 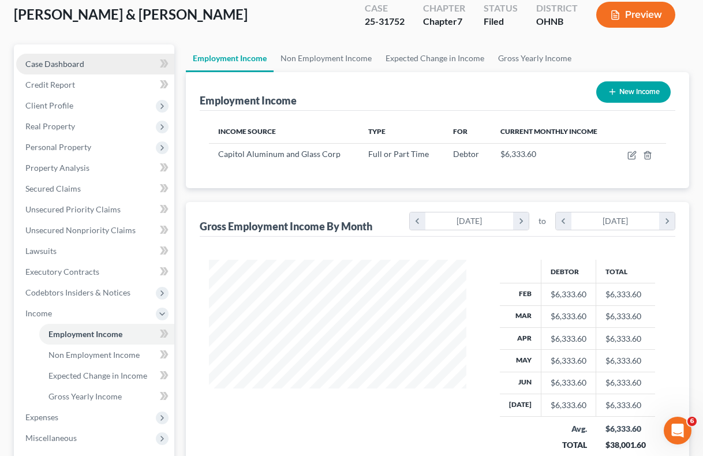 I want to click on a: Lawsuits, so click(x=95, y=251).